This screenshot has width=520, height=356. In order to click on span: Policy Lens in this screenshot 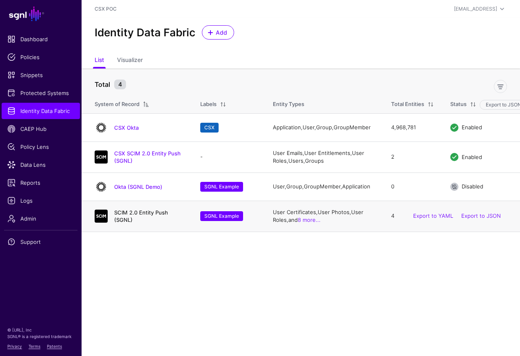, I will do `click(41, 147)`.